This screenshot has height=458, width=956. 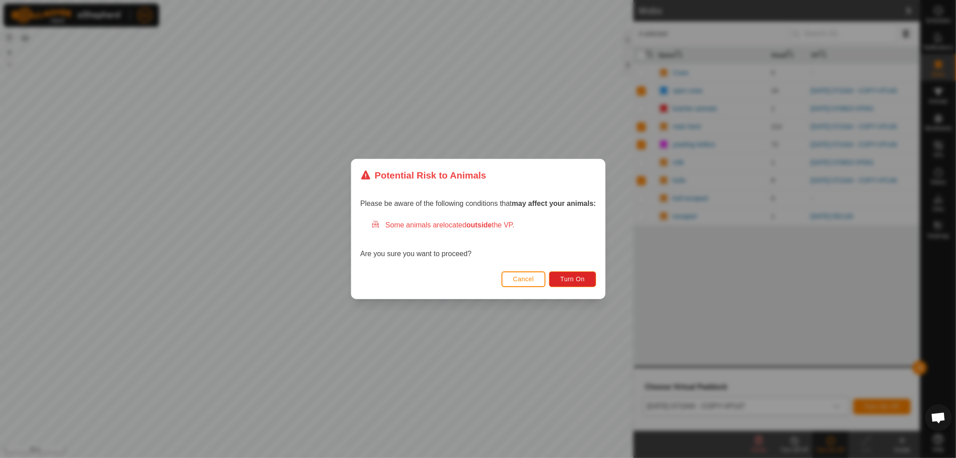 I want to click on span: Turn On, so click(x=572, y=279).